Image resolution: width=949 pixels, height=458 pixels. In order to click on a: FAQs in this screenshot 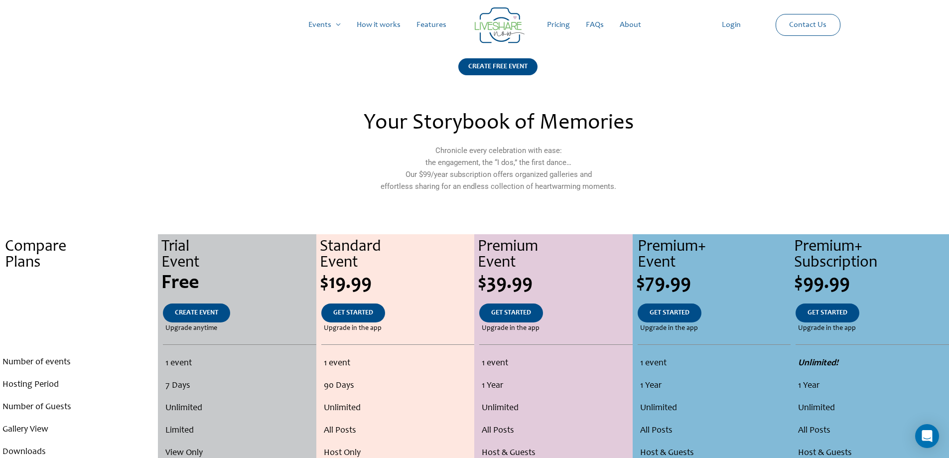, I will do `click(595, 25)`.